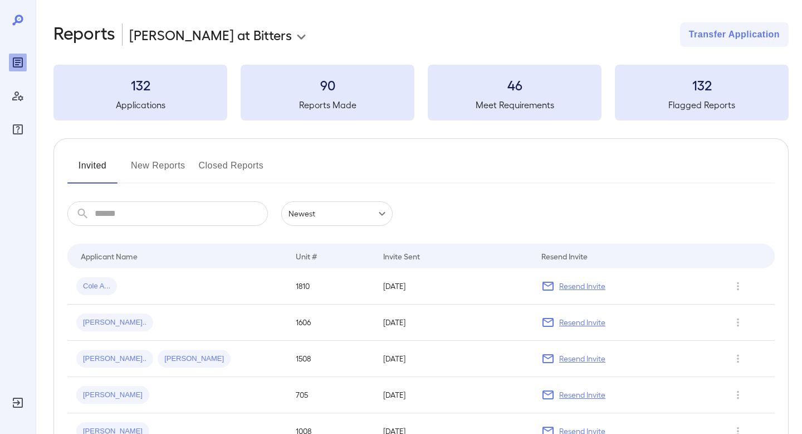 This screenshot has width=802, height=434. I want to click on summary: 132Applications90Reports Made46Meet Requirements132Flagged Reports, so click(421, 93).